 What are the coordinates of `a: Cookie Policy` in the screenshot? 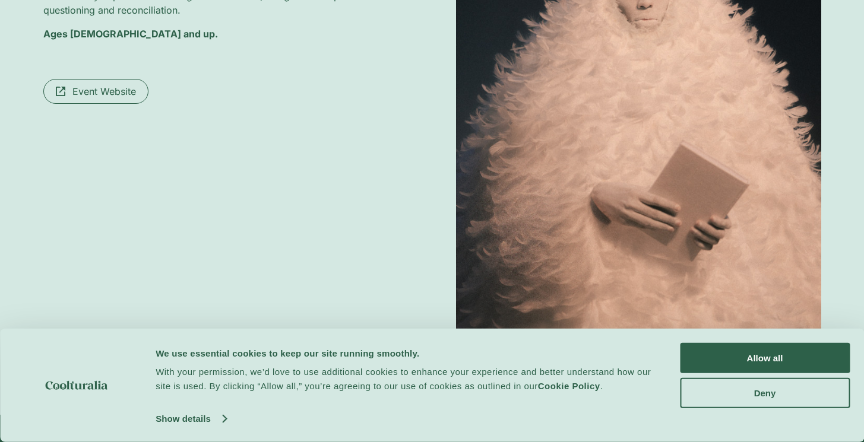 It's located at (569, 386).